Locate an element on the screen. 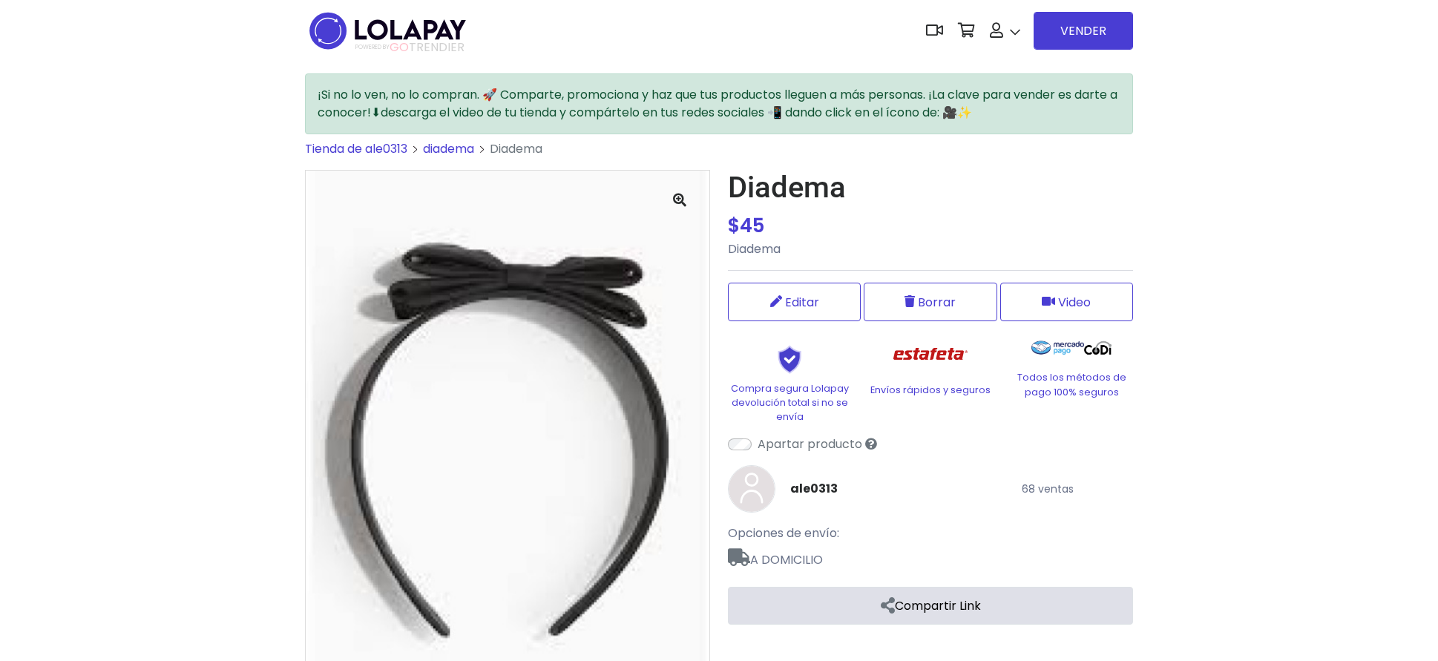  p: Compra segura Lolapay devolución total si no se envía is located at coordinates (789, 403).